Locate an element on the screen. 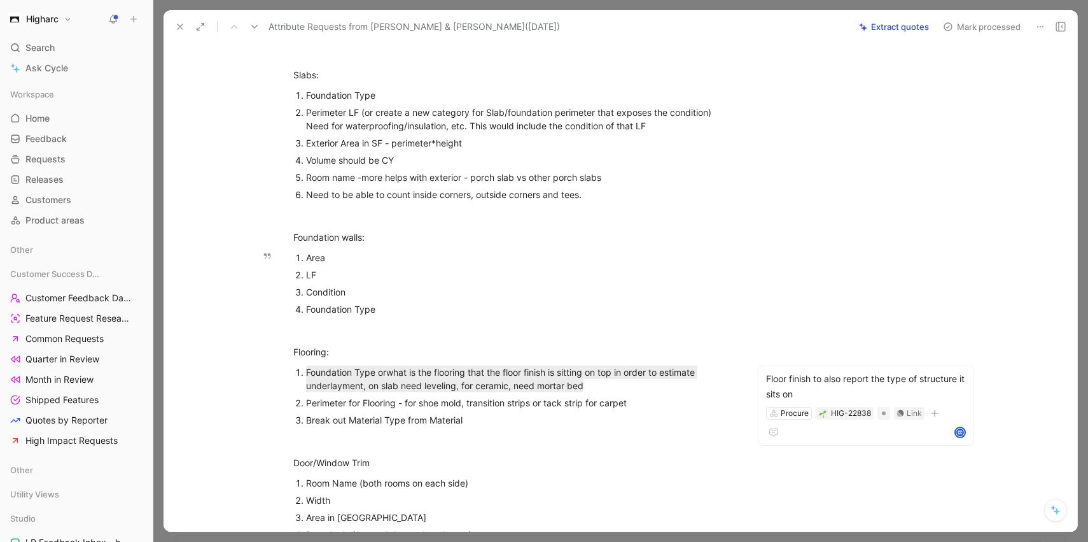 Image resolution: width=1088 pixels, height=542 pixels. span: Customer Success Dashboards is located at coordinates (55, 274).